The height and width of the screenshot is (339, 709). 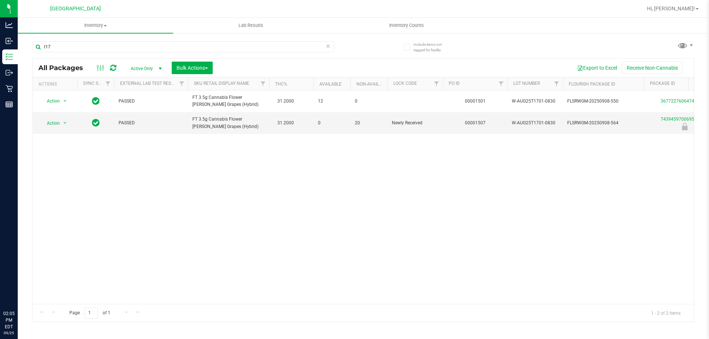 I want to click on inline-svg: Analytics, so click(x=9, y=25).